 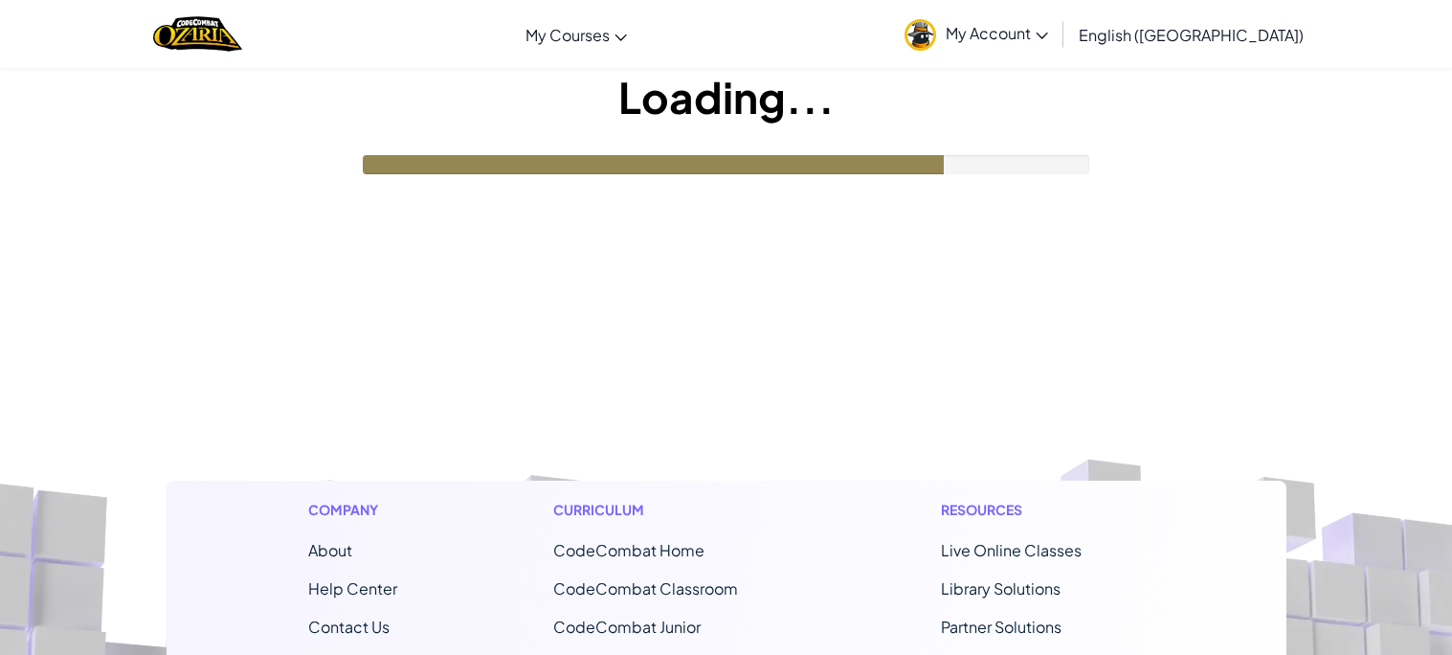 I want to click on a: Help Center, so click(x=352, y=588).